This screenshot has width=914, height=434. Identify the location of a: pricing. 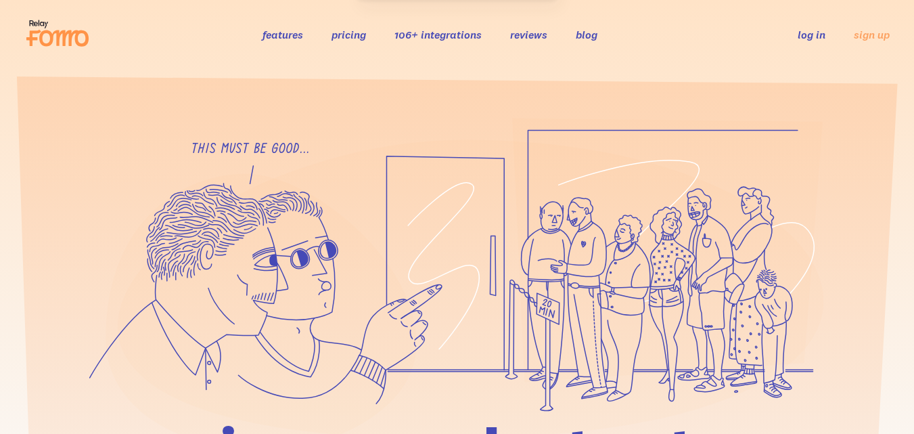
(348, 35).